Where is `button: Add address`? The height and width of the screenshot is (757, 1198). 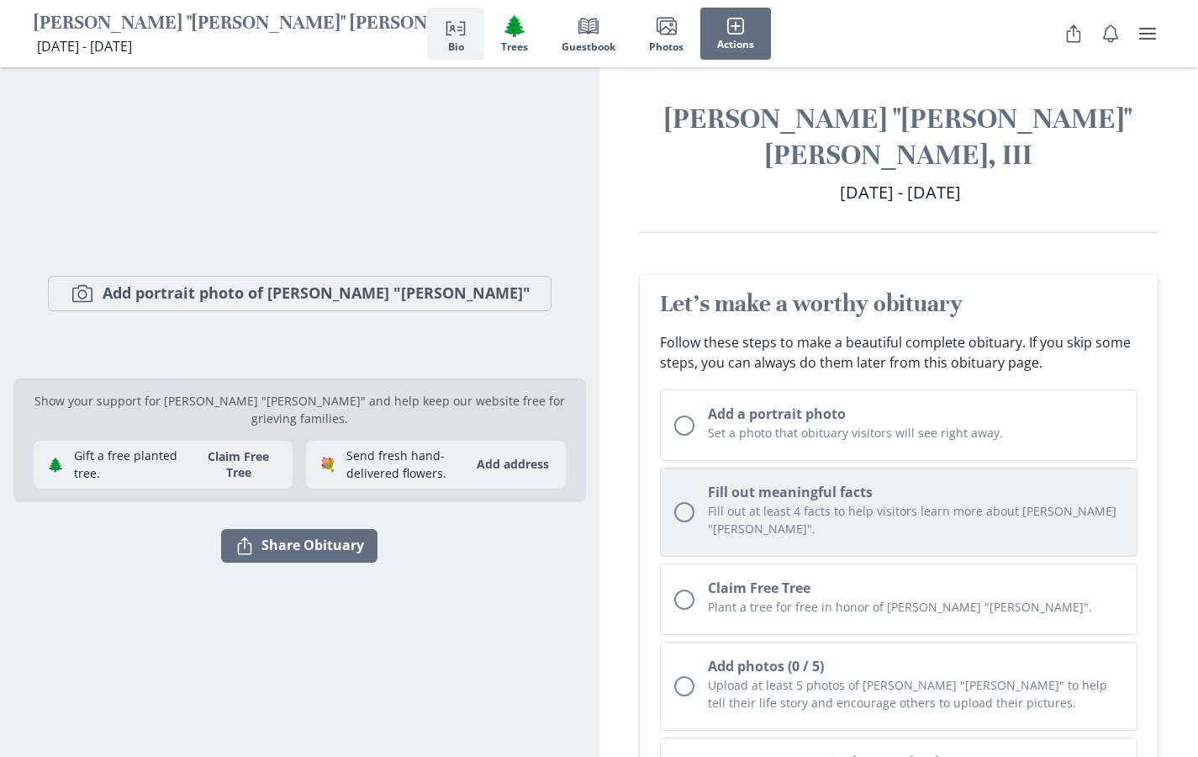
button: Add address is located at coordinates (513, 464).